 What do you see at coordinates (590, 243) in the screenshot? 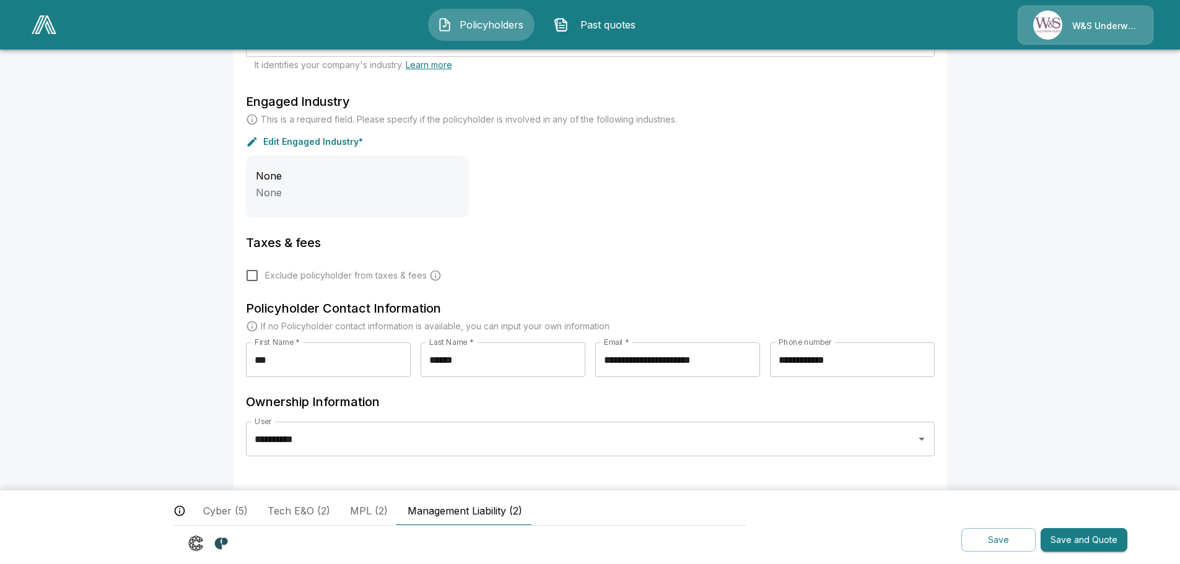
I see `h6: Taxes & fees` at bounding box center [590, 243].